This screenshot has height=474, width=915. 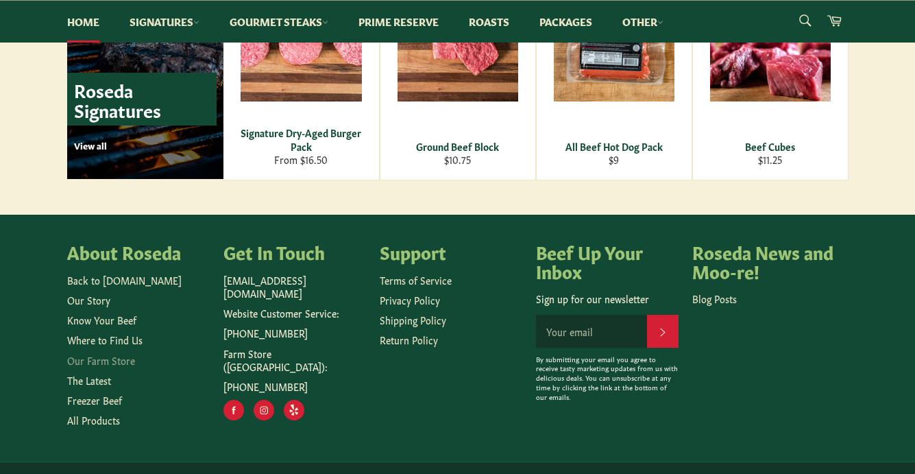 What do you see at coordinates (409, 339) in the screenshot?
I see `a: Return Policy` at bounding box center [409, 339].